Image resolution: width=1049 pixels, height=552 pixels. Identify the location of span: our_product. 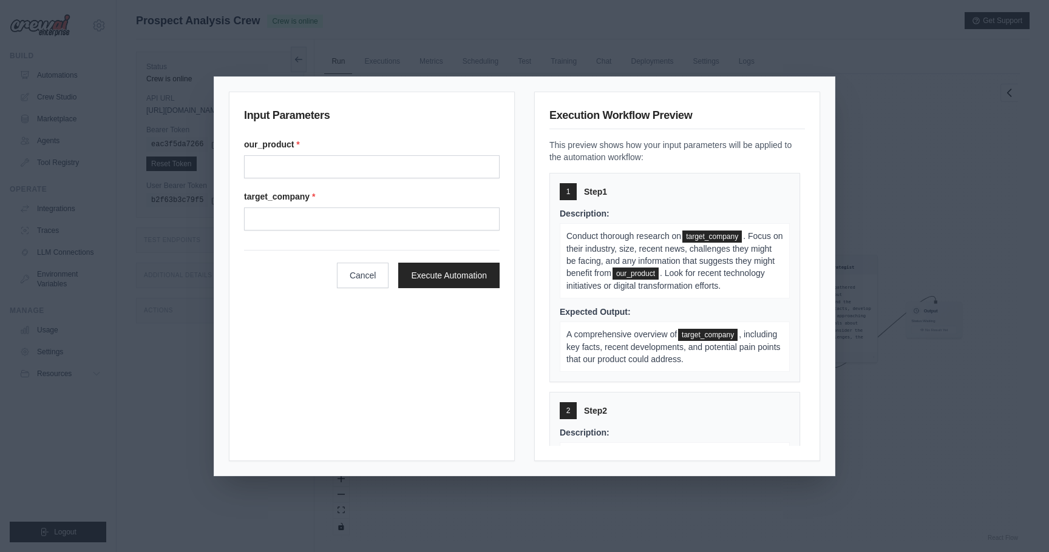
(635, 274).